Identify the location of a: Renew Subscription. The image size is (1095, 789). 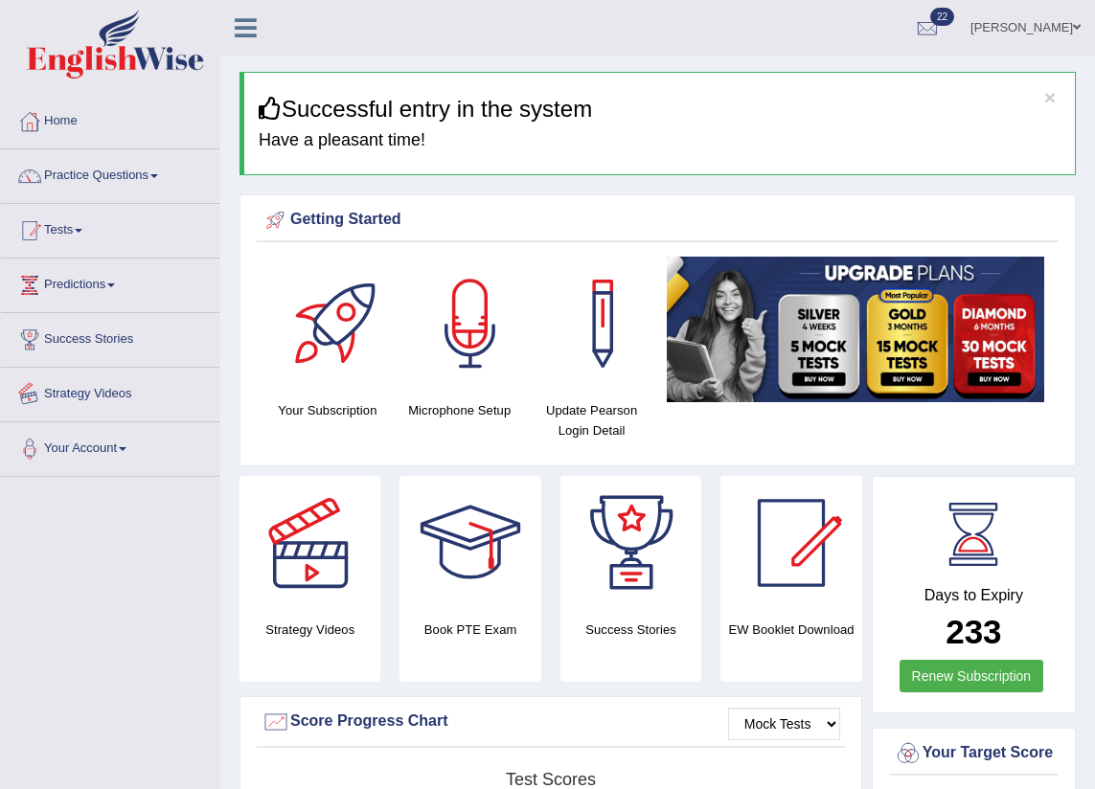
(971, 676).